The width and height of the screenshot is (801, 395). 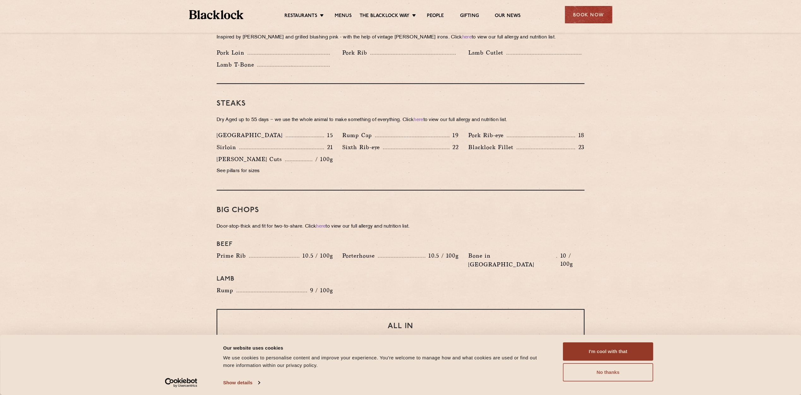 What do you see at coordinates (579, 135) in the screenshot?
I see `p: 18` at bounding box center [579, 135].